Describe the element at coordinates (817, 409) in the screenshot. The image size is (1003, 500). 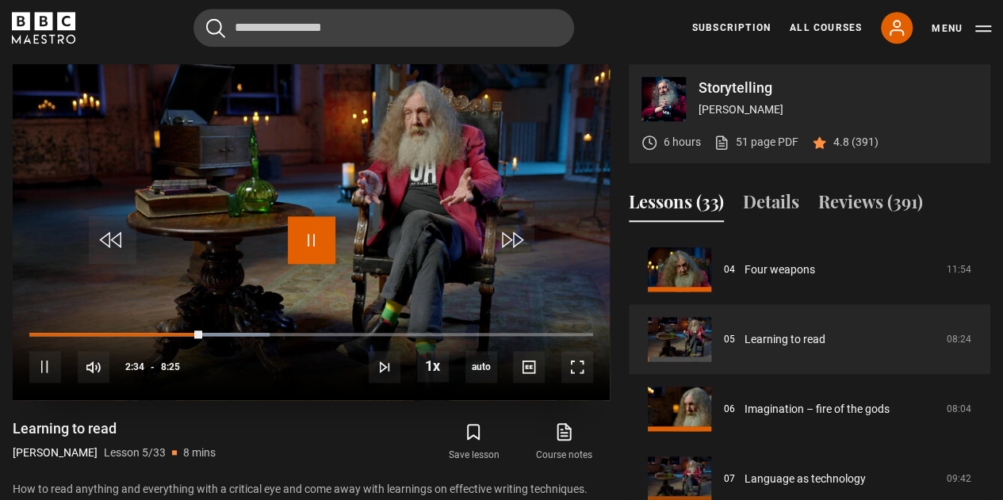
I see `a: Imagination – fire of the gods` at that location.